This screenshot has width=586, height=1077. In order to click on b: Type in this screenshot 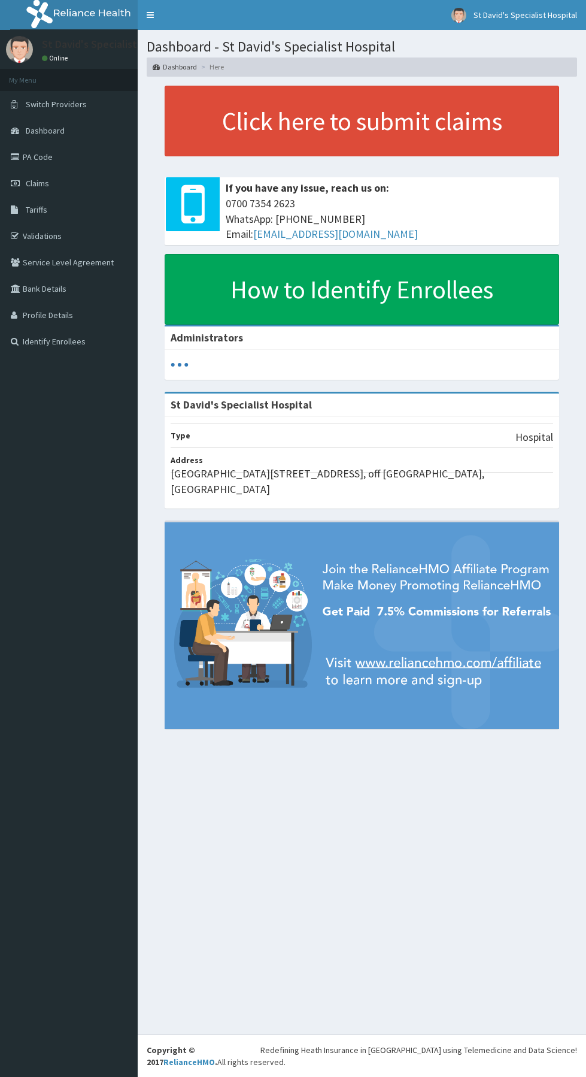, I will do `click(180, 436)`.